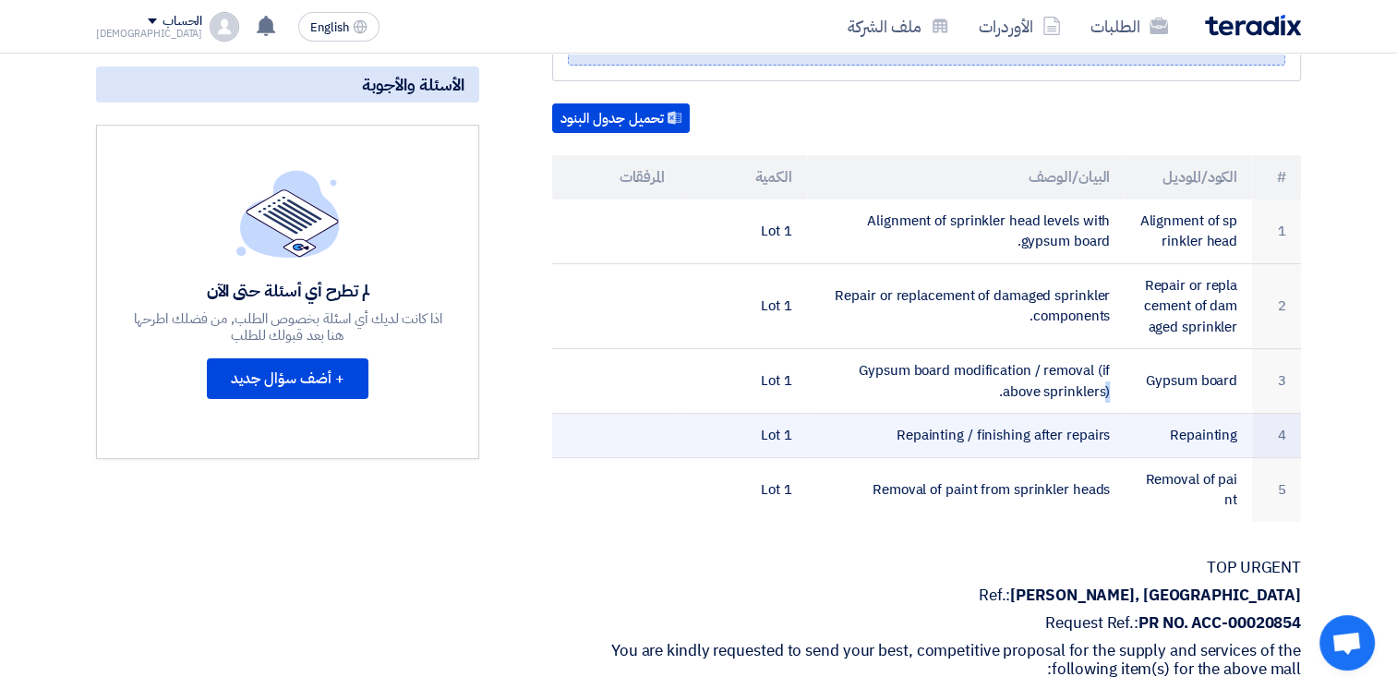  Describe the element at coordinates (966, 436) in the screenshot. I see `td: Repainting / finishing after repairs` at that location.